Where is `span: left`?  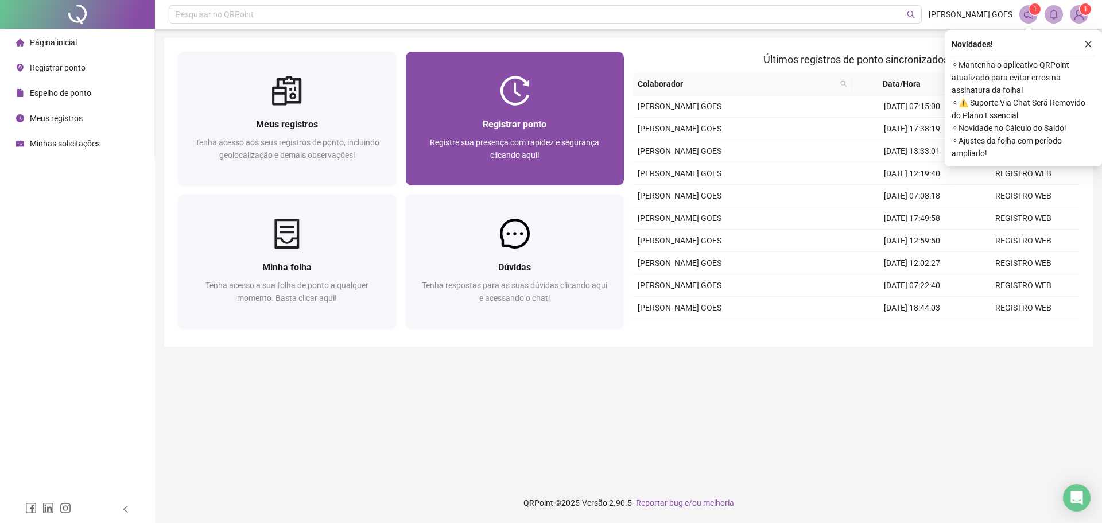
span: left is located at coordinates (126, 509).